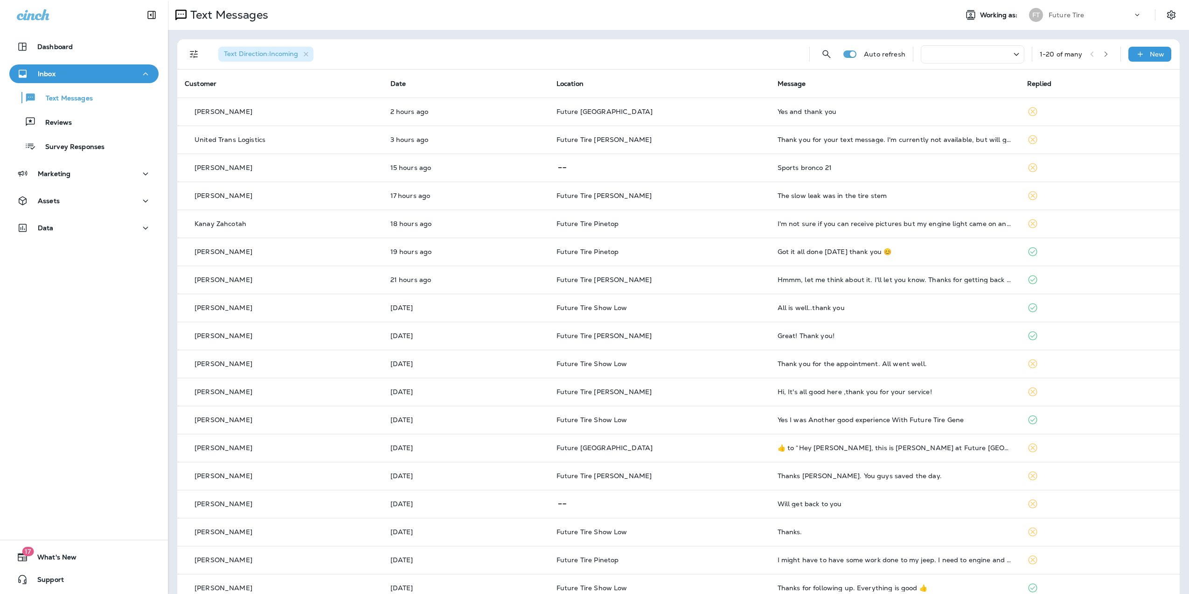  I want to click on span: Customer, so click(201, 84).